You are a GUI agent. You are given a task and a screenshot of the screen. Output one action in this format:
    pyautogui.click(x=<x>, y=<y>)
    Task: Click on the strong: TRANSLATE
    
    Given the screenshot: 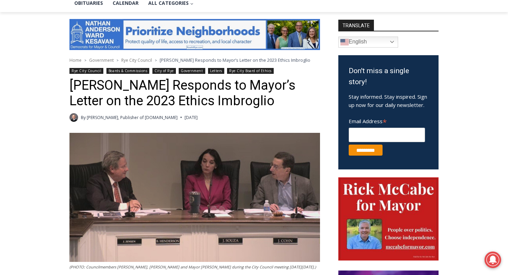 What is the action you would take?
    pyautogui.click(x=356, y=25)
    